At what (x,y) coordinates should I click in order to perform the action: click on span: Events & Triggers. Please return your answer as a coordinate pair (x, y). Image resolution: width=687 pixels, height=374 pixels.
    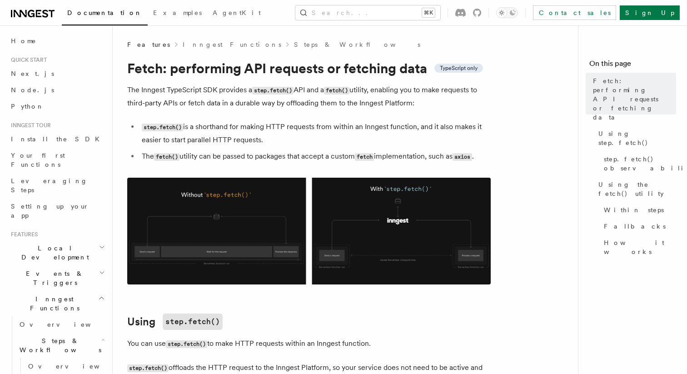
    Looking at the image, I should click on (53, 278).